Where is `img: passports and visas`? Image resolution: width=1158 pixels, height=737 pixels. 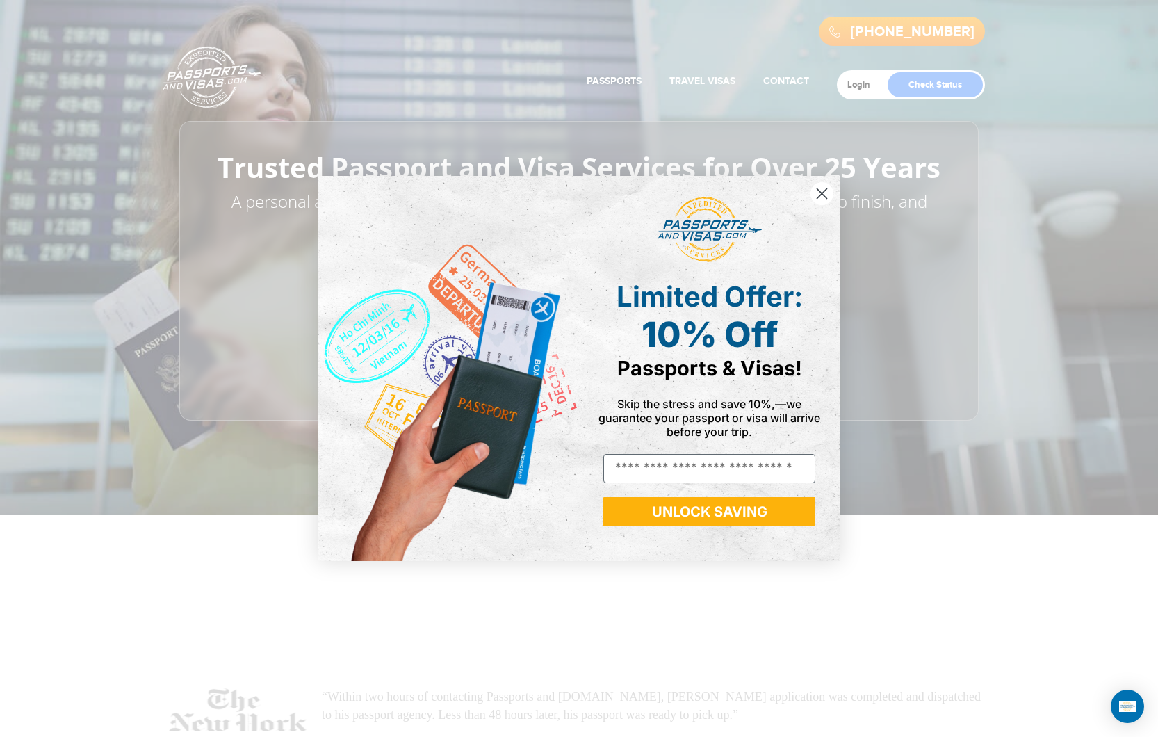
img: passports and visas is located at coordinates (710, 229).